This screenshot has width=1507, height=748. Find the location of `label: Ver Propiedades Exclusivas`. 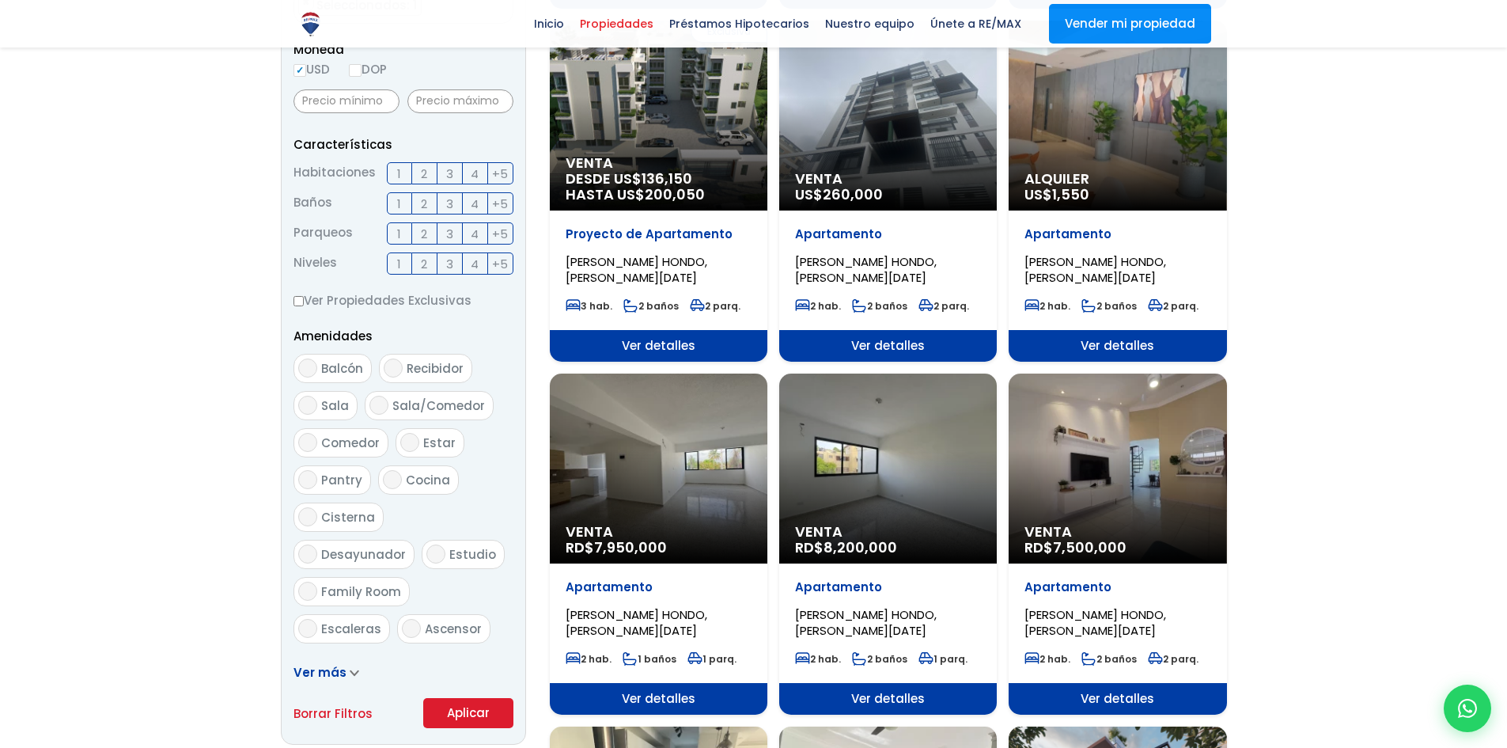

label: Ver Propiedades Exclusivas is located at coordinates (404, 300).